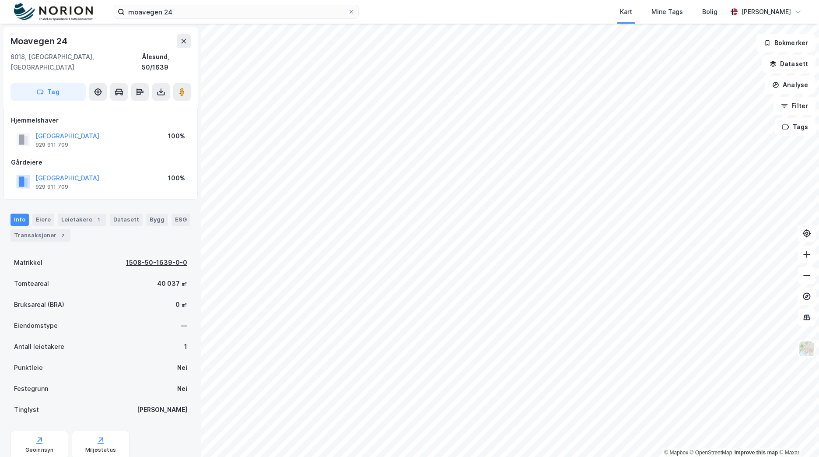 This screenshot has height=457, width=819. What do you see at coordinates (756, 453) in the screenshot?
I see `a: Improve this map` at bounding box center [756, 453].